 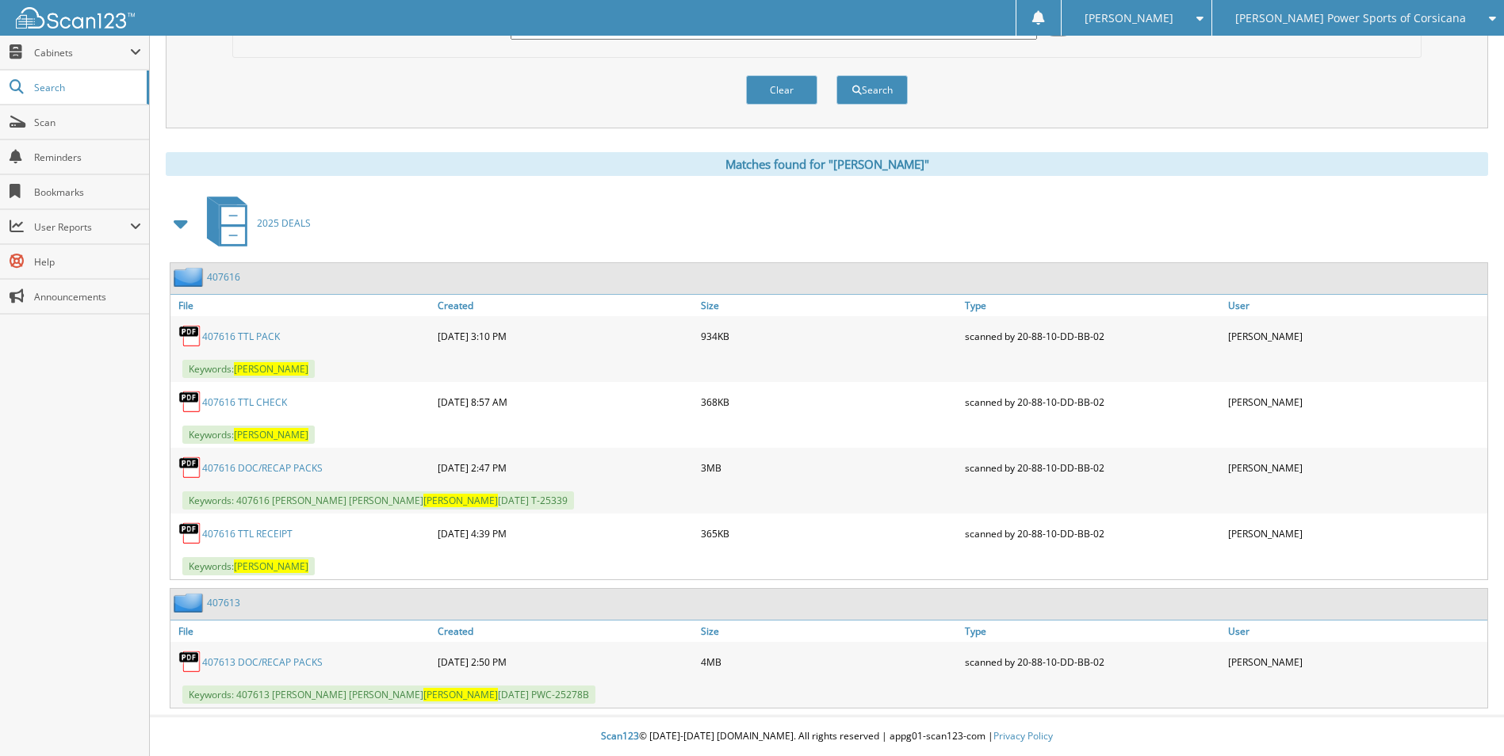 I want to click on button: Clear, so click(x=782, y=90).